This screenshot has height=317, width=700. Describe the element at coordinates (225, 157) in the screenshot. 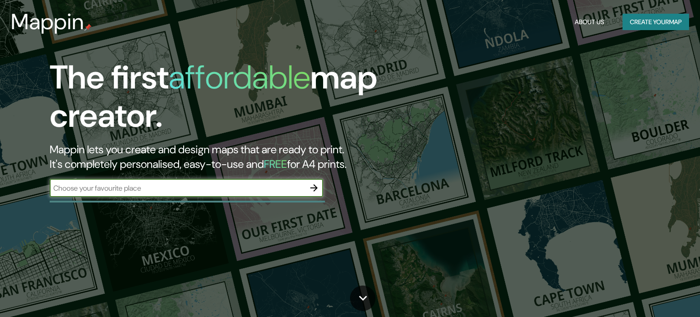

I see `h2: Mappin lets you create and design maps that are ready to print. It's completely personalised, eas...` at that location.